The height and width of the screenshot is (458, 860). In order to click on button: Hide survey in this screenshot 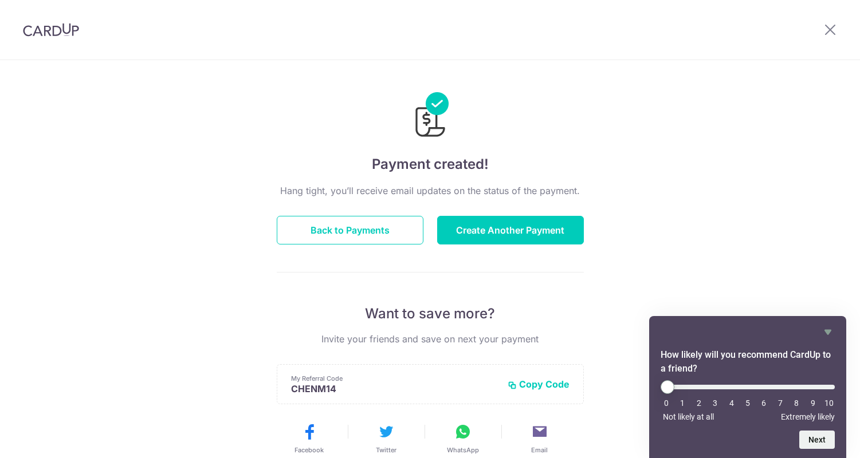, I will do `click(828, 332)`.